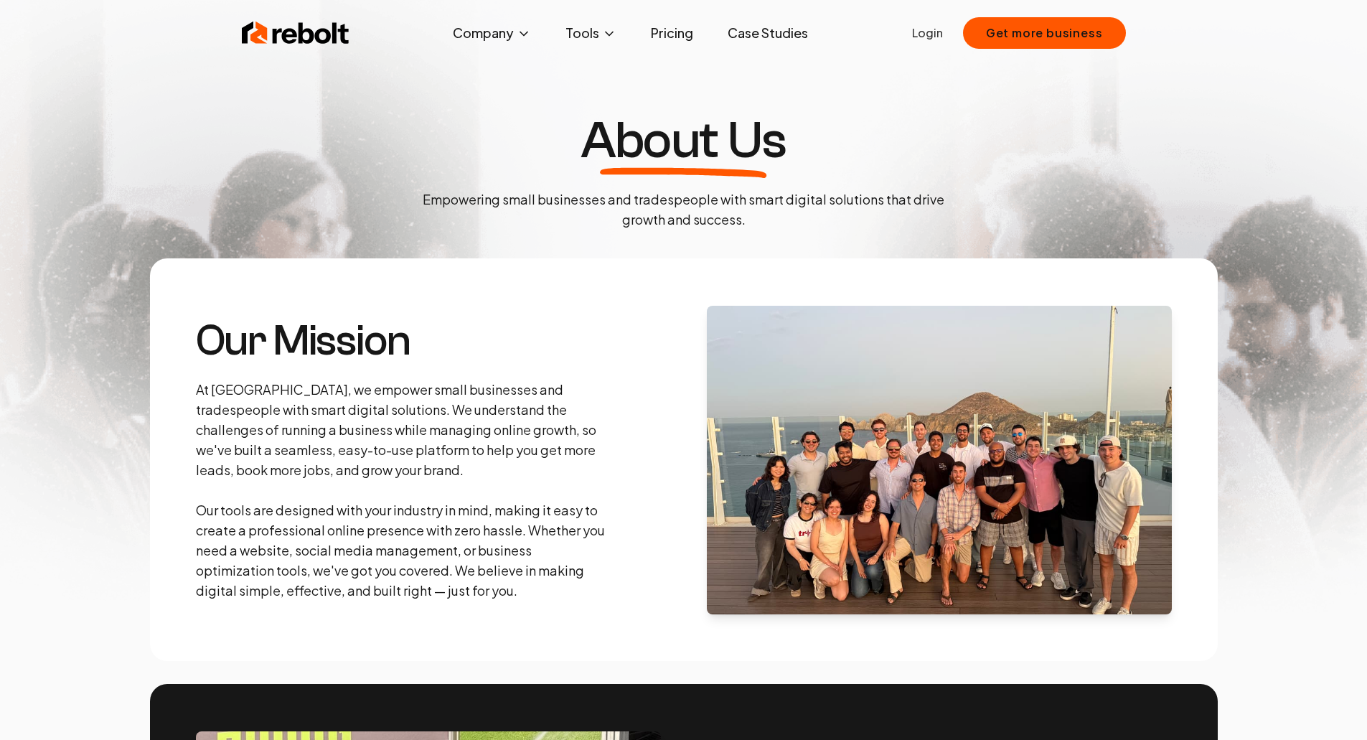 This screenshot has width=1367, height=740. Describe the element at coordinates (402, 341) in the screenshot. I see `h3: Our Mission` at that location.